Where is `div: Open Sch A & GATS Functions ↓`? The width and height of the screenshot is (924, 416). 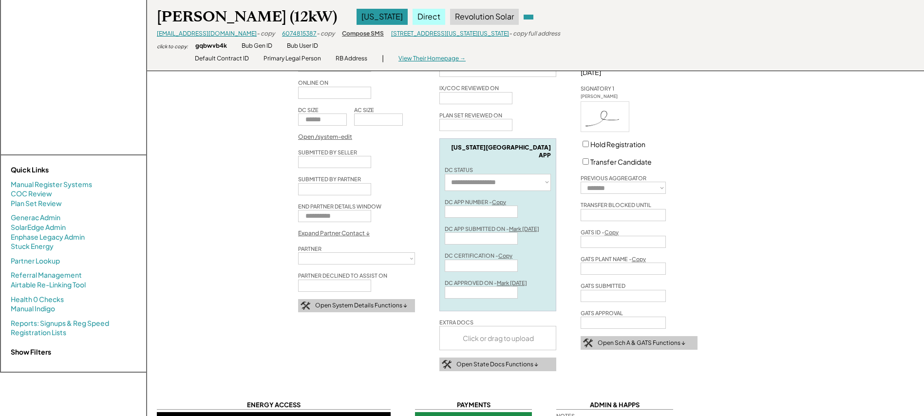 div: Open Sch A & GATS Functions ↓ is located at coordinates (641, 343).